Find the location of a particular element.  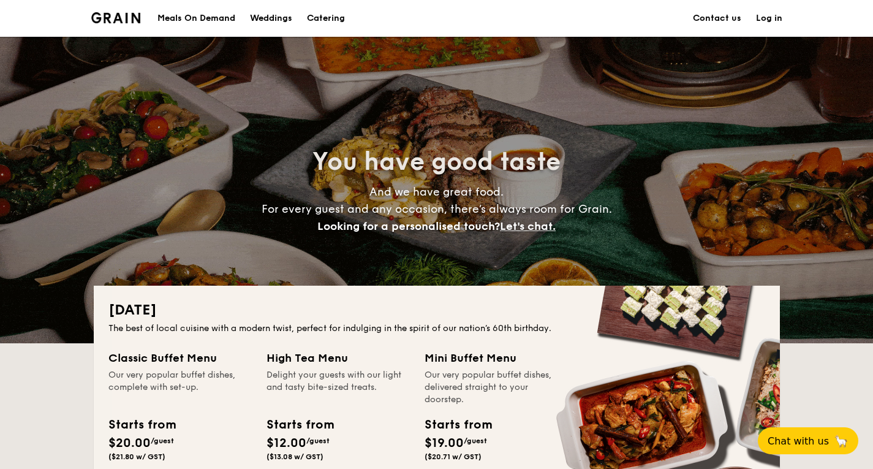

span: Let's chat. is located at coordinates (528, 226).